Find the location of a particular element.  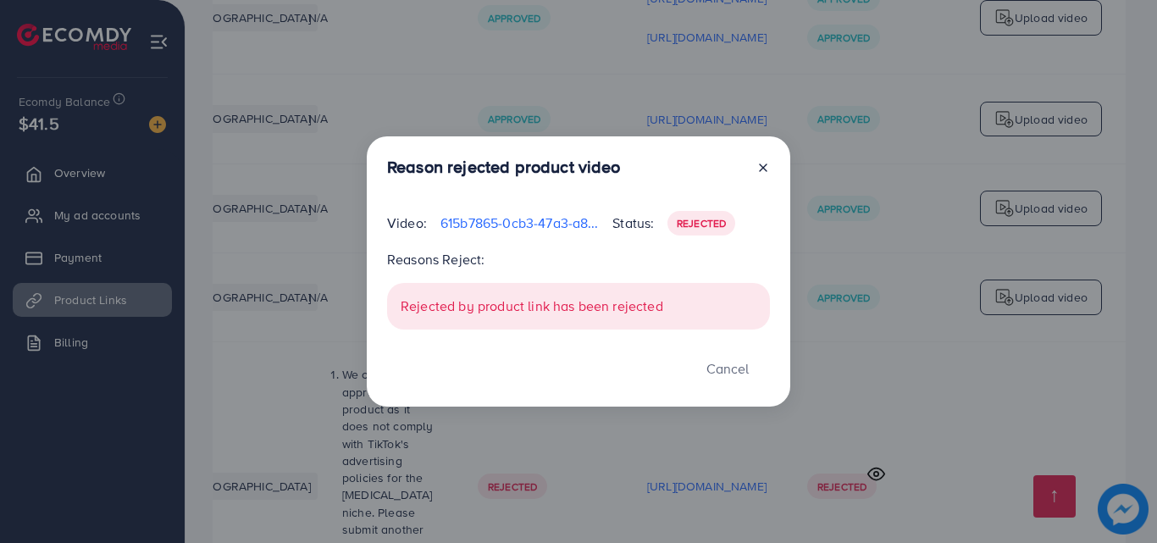

p: Reasons Reject: is located at coordinates (578, 259).